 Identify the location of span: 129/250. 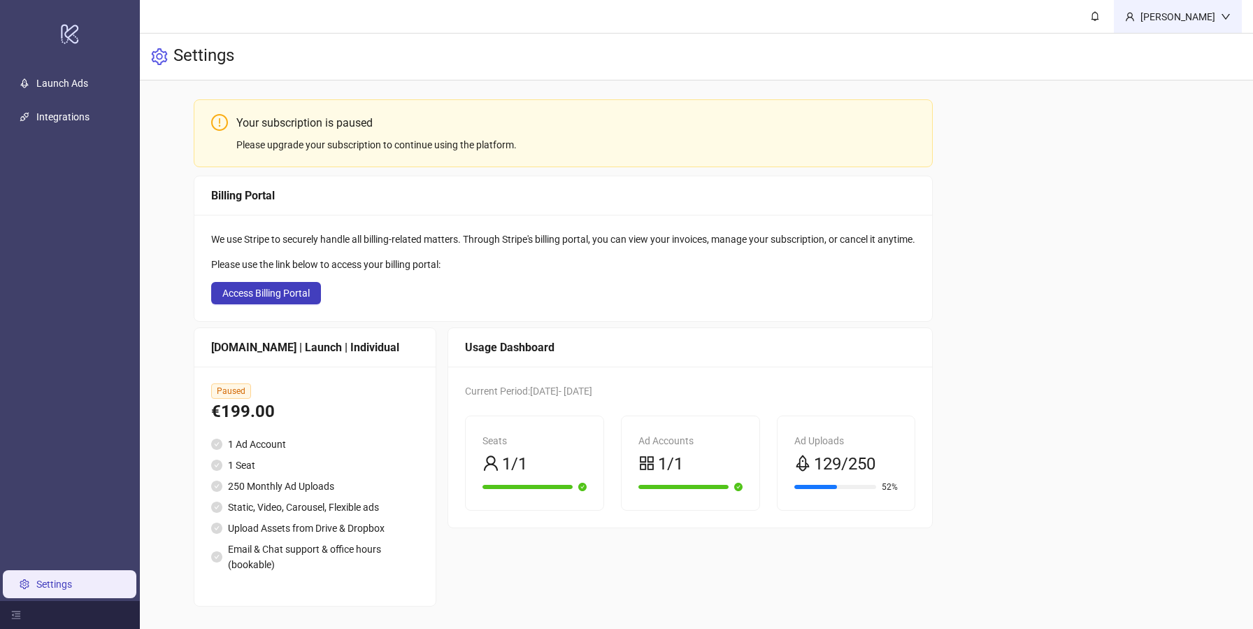
(845, 464).